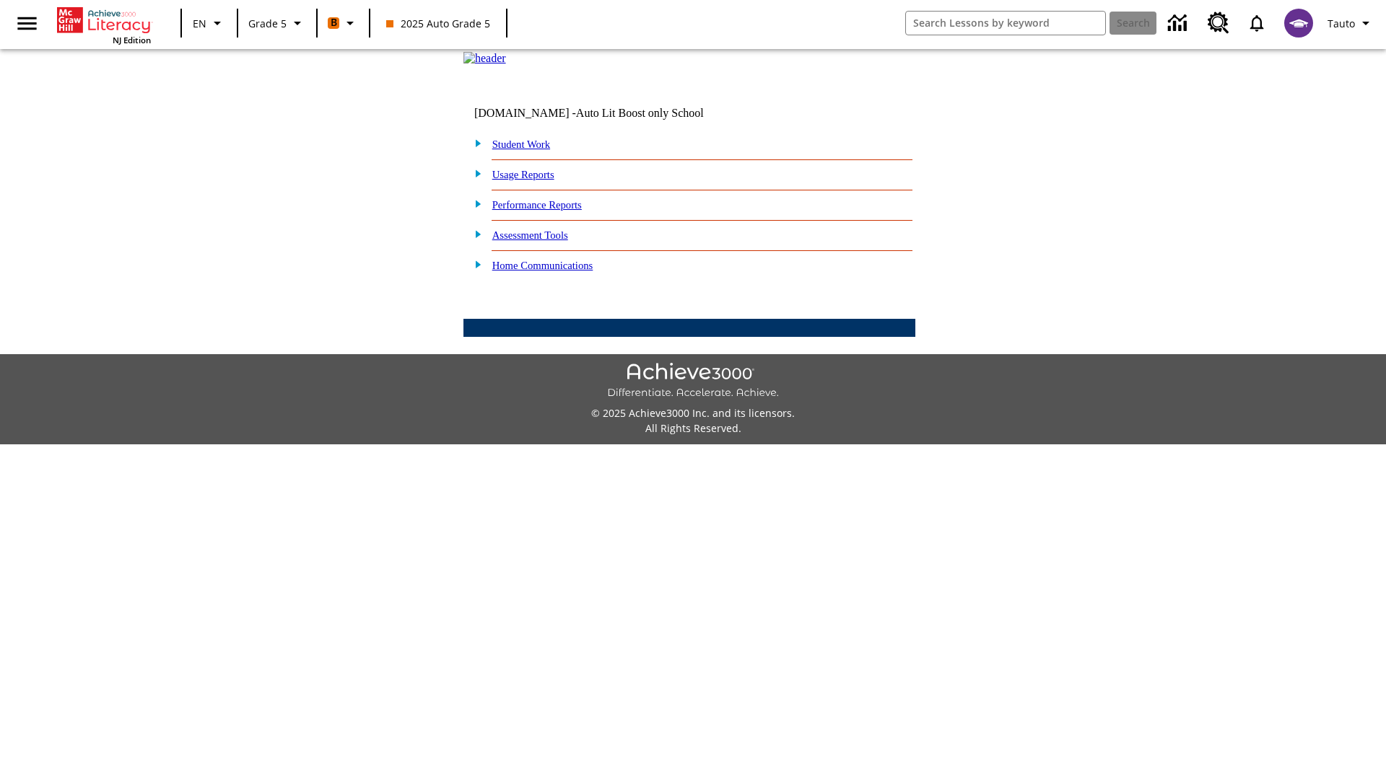  Describe the element at coordinates (537, 205) in the screenshot. I see `a: Performance Reports` at that location.